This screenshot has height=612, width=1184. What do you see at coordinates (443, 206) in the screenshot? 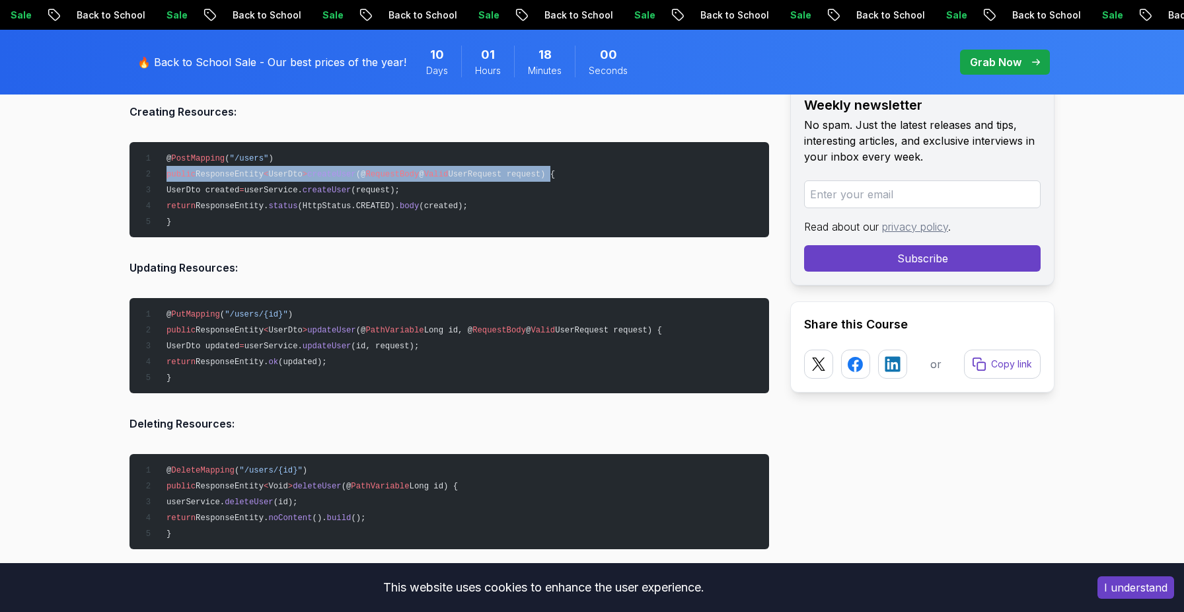
I see `span: (created);` at bounding box center [443, 206].